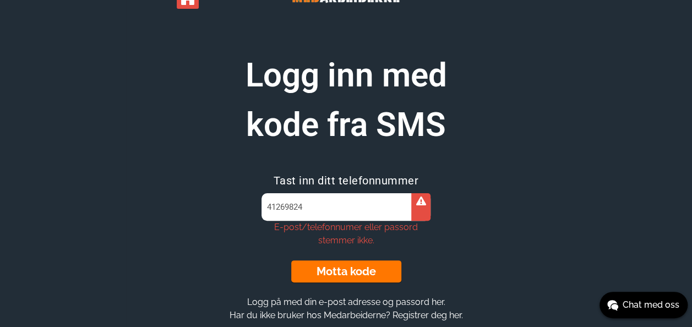 Image resolution: width=692 pixels, height=327 pixels. What do you see at coordinates (346, 301) in the screenshot?
I see `button: Logg på med din e-post adresse og passord her.` at bounding box center [346, 301].